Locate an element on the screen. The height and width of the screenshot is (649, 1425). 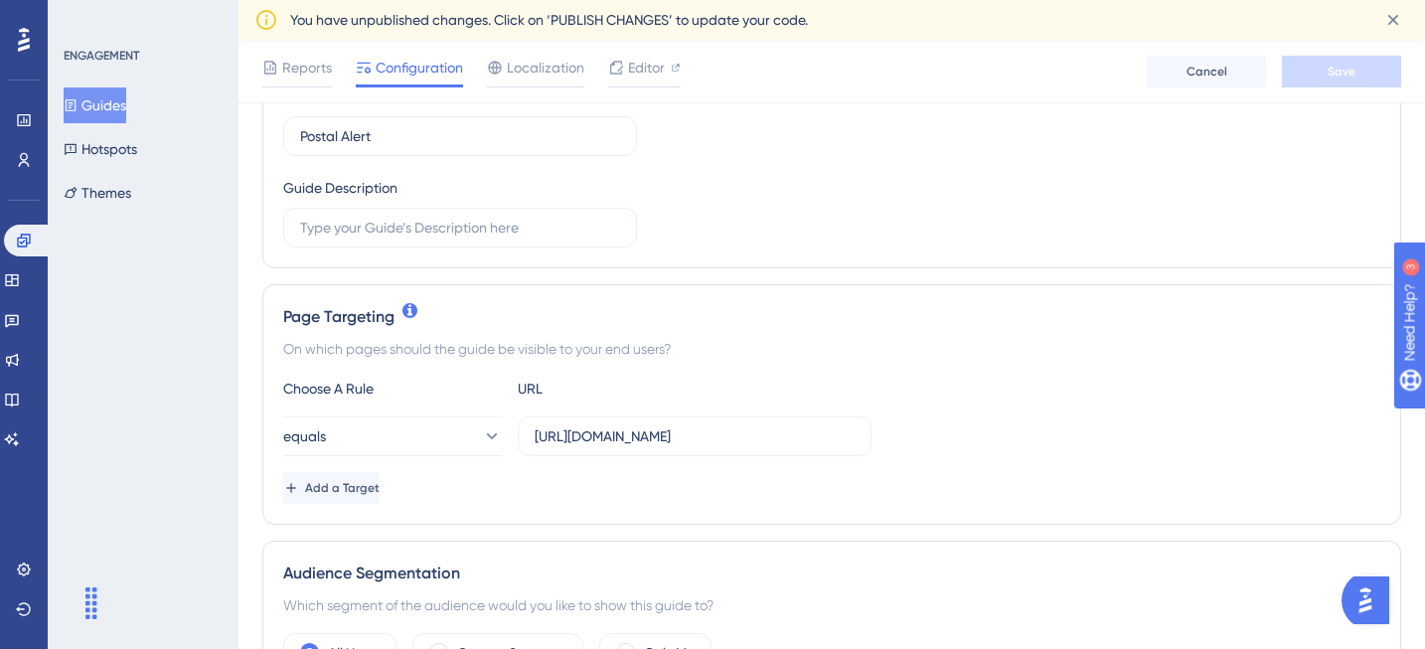
span: equals is located at coordinates (304, 436).